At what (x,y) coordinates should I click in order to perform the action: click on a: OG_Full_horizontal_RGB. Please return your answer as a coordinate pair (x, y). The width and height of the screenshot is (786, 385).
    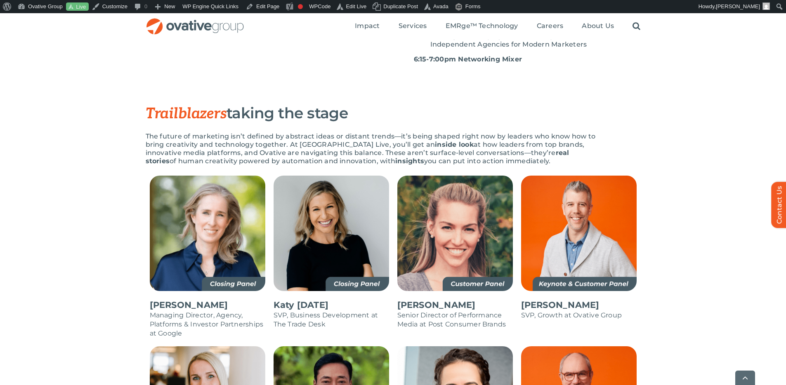
    Looking at the image, I should click on (195, 21).